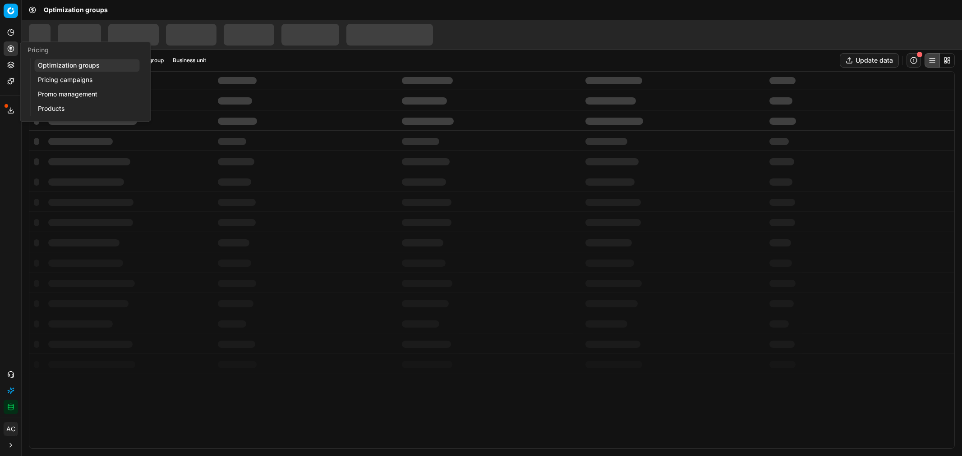  What do you see at coordinates (87, 65) in the screenshot?
I see `a: Optimization groups` at bounding box center [87, 65].